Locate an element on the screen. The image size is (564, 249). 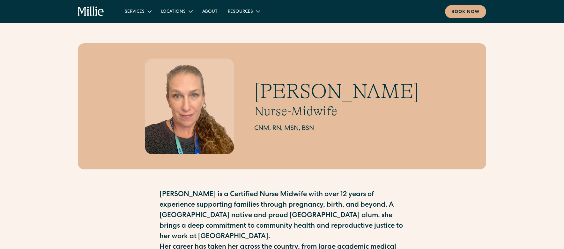
div: Book now is located at coordinates (465, 12).